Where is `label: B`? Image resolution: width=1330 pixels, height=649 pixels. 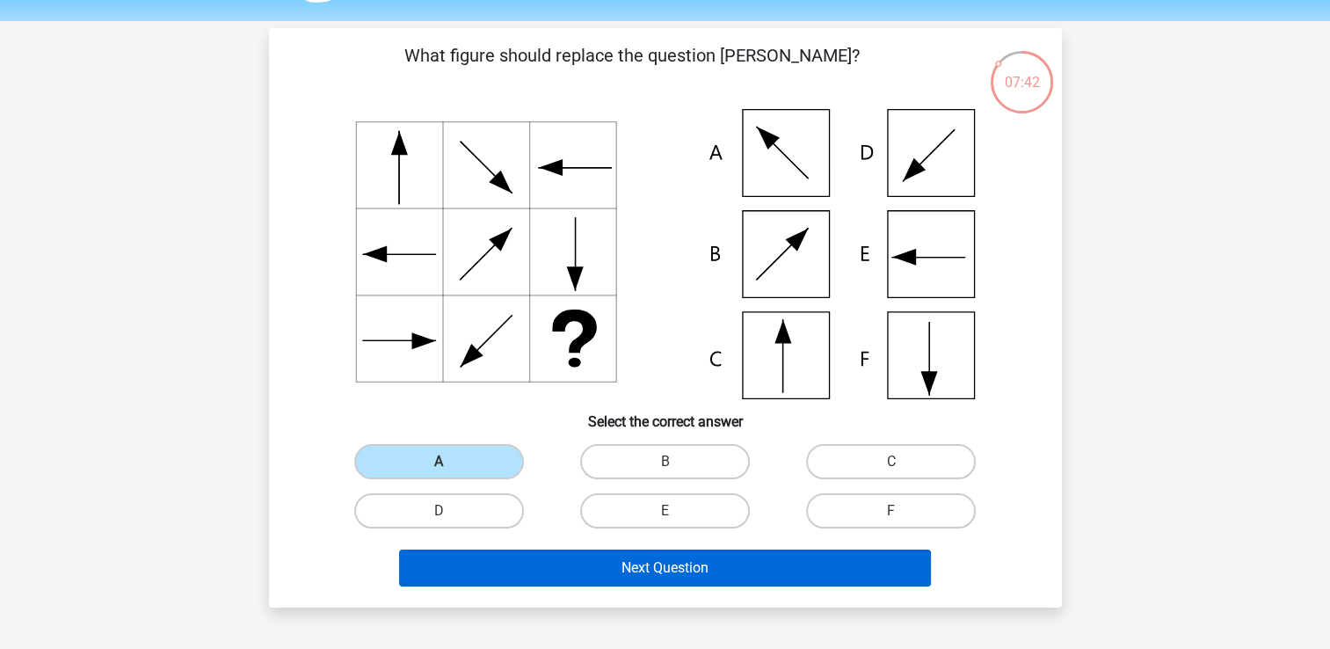
label: B is located at coordinates (664, 461).